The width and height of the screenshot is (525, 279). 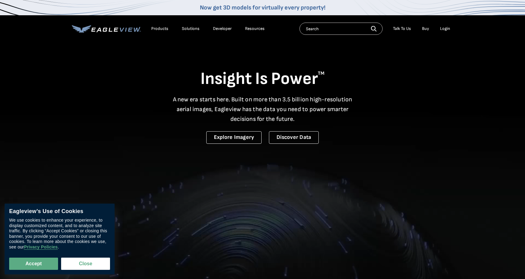 I want to click on div: Resources, so click(x=255, y=29).